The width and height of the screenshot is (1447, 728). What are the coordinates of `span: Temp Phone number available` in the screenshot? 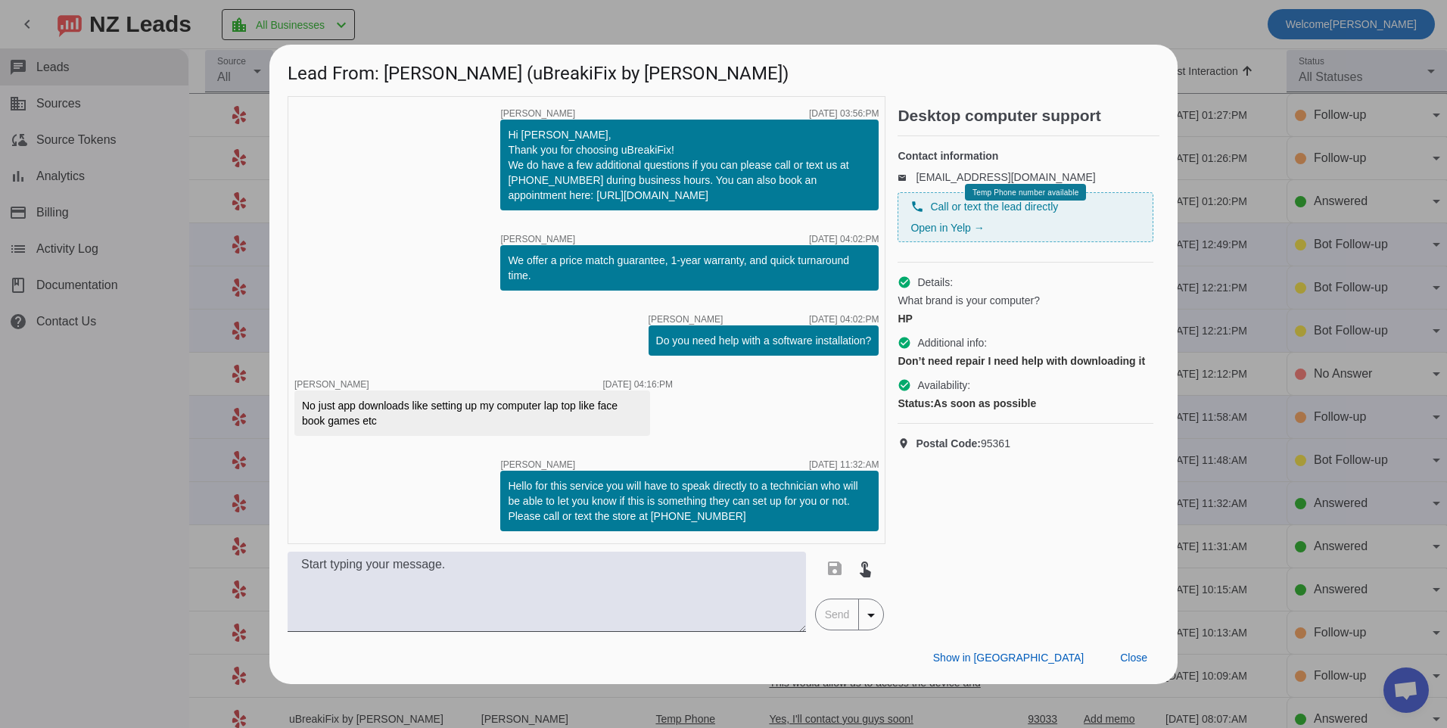 It's located at (1025, 192).